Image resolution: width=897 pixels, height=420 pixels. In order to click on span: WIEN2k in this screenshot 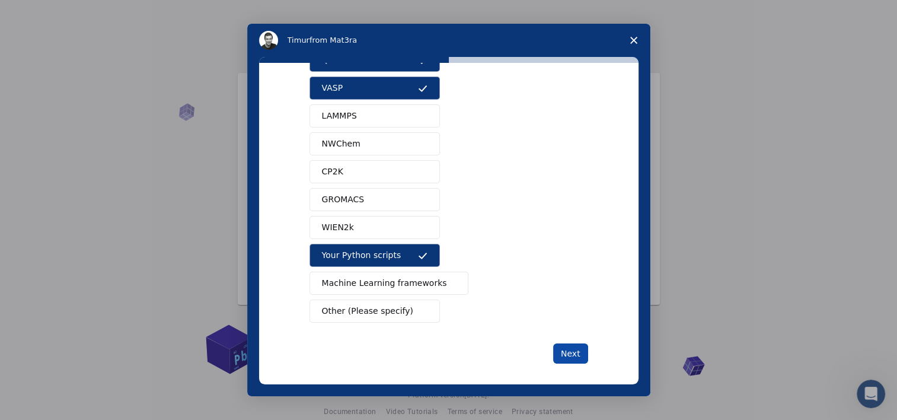, I will do `click(338, 227)`.